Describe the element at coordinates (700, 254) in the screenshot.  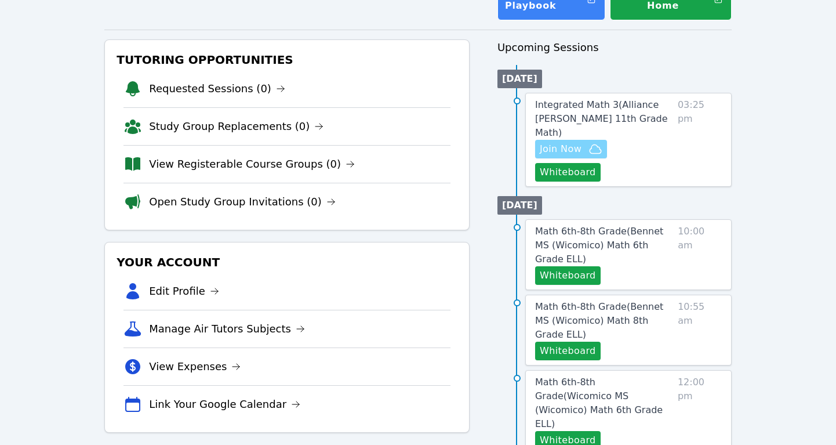
I see `span: 10:00 am` at that location.